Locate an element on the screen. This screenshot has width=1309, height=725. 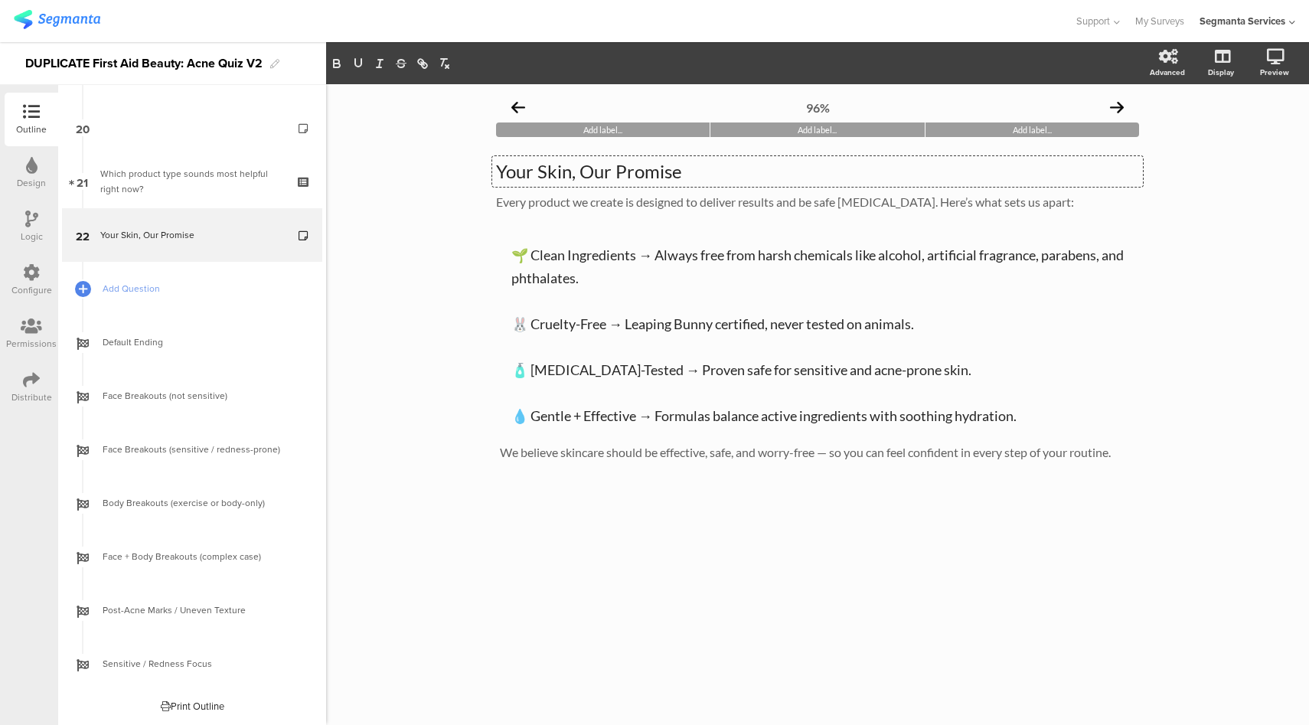
div: Advanced is located at coordinates (1168, 72).